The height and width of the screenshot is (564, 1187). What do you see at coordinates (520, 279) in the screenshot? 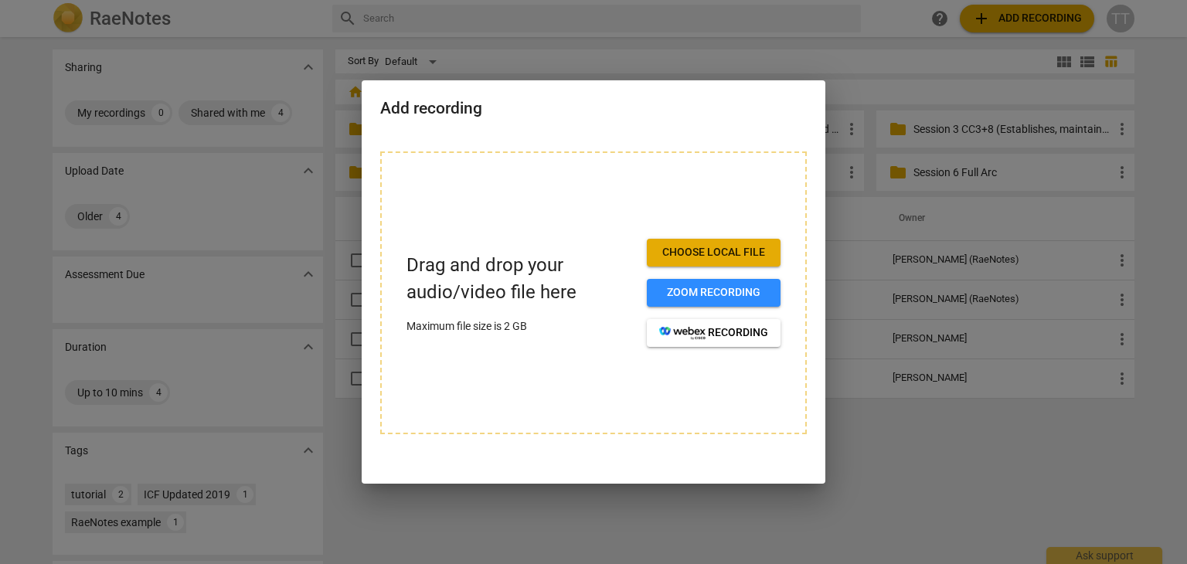
I see `p: Drag and drop your audio/video file here` at bounding box center [520, 279].